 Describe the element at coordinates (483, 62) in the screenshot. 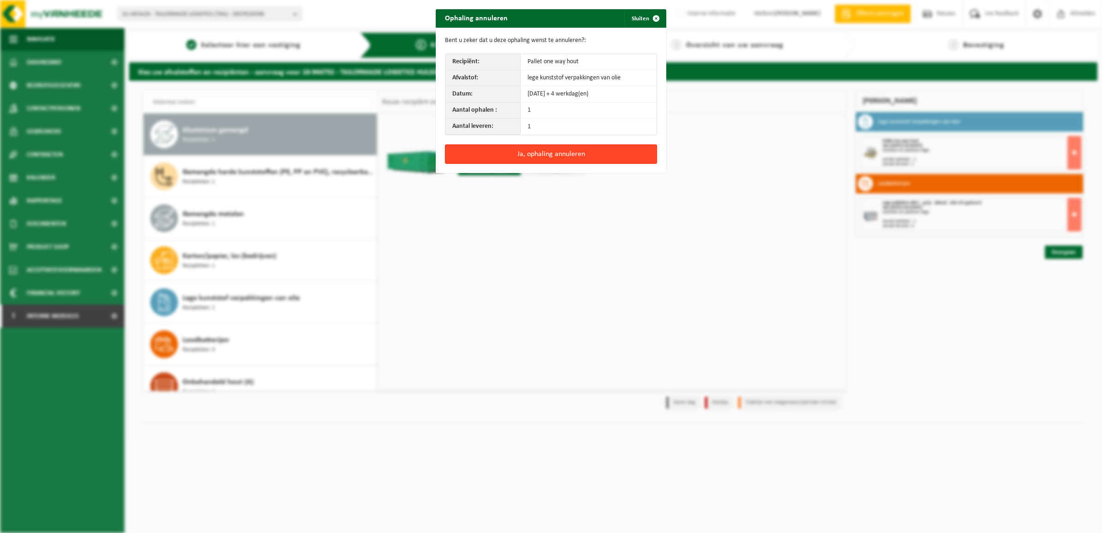

I see `th: Recipiënt:` at that location.